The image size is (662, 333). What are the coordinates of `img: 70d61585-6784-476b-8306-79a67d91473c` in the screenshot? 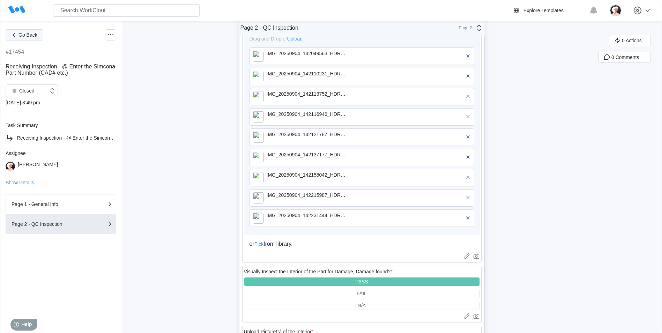 It's located at (258, 137).